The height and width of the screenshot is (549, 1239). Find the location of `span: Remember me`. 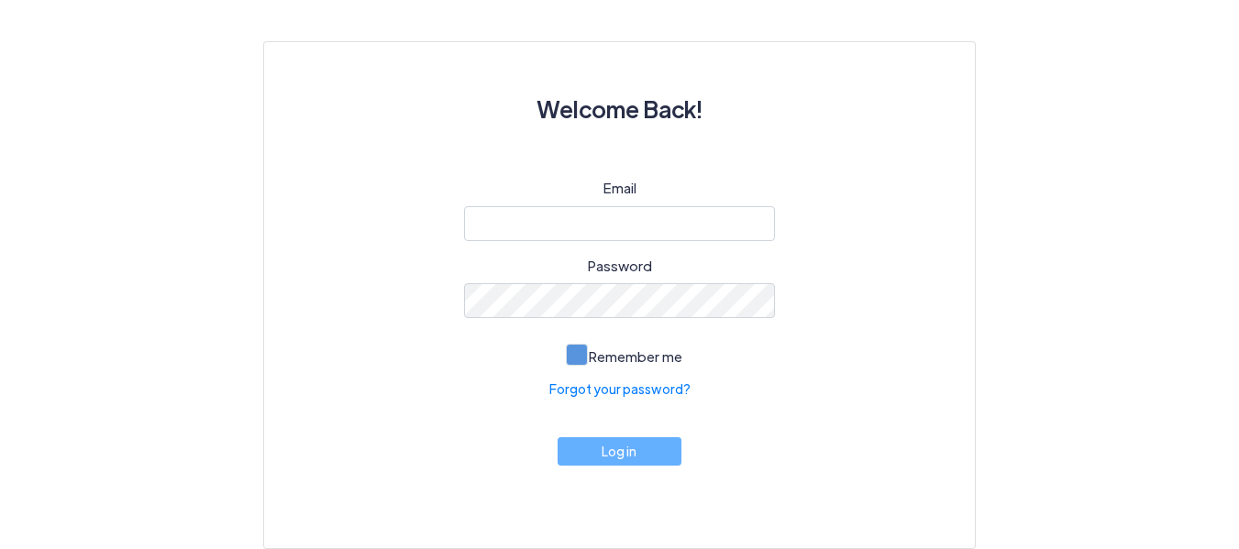

span: Remember me is located at coordinates (636, 356).